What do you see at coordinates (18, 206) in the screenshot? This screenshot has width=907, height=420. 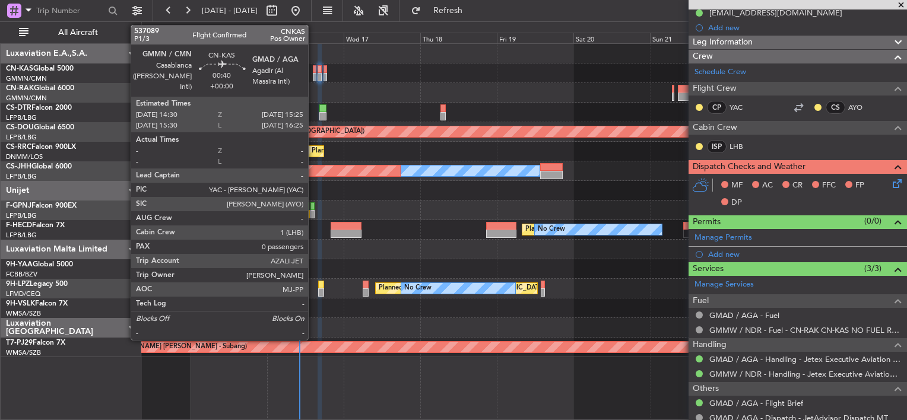 I see `span: F-GPNJ` at bounding box center [18, 206].